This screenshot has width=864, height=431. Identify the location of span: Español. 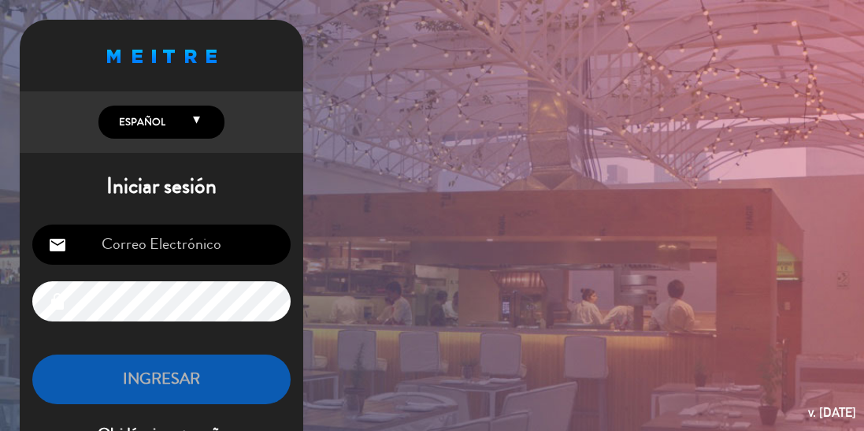
(140, 122).